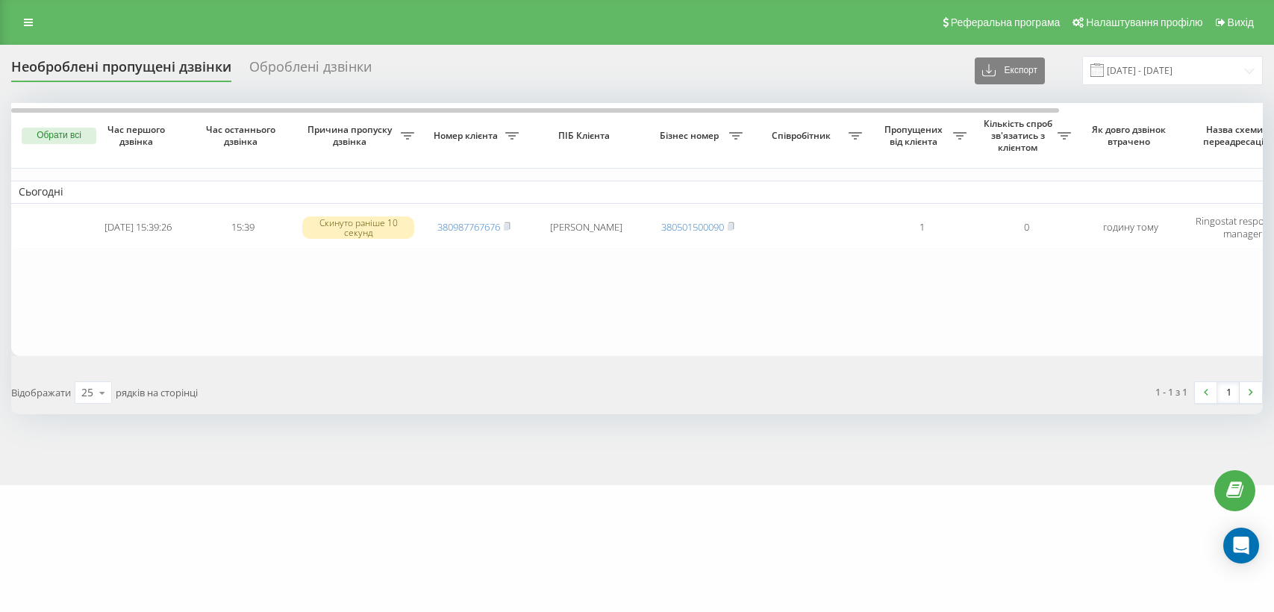 This screenshot has width=1274, height=612. What do you see at coordinates (693, 227) in the screenshot?
I see `a: 380501500090` at bounding box center [693, 227].